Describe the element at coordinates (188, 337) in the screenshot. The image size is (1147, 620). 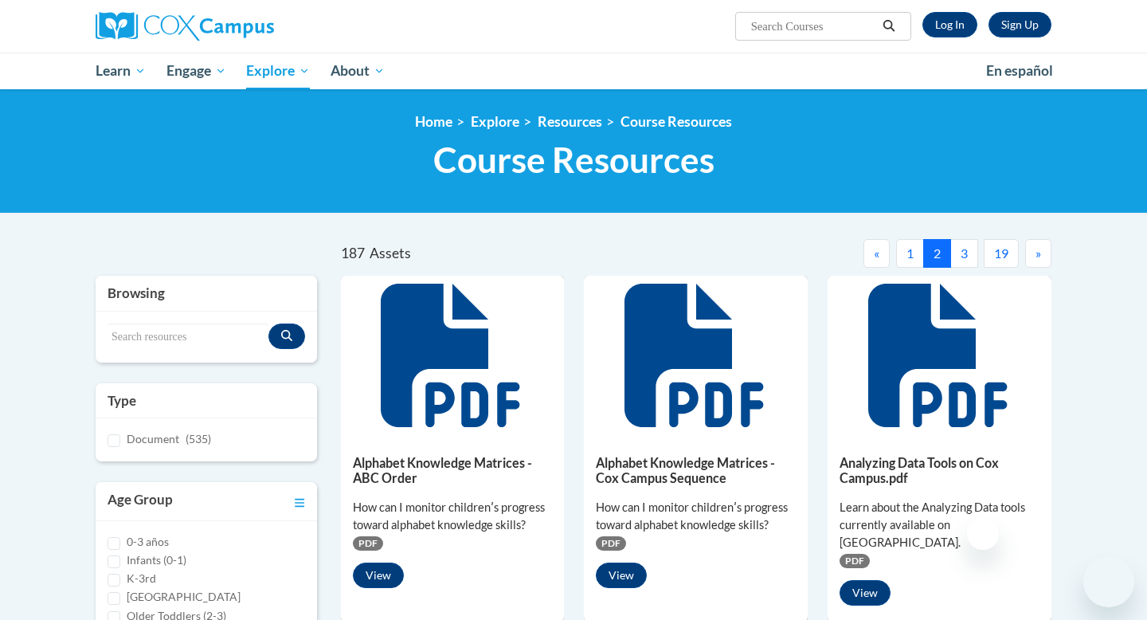
I see `input: Search resources` at that location.